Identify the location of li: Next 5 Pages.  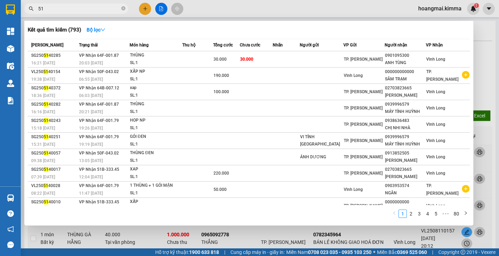
(445, 214).